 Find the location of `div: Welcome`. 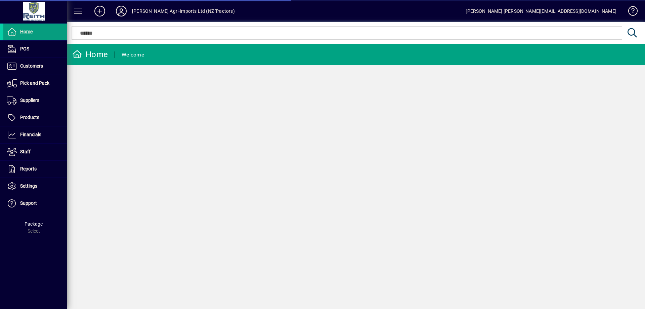

div: Welcome is located at coordinates (133, 55).